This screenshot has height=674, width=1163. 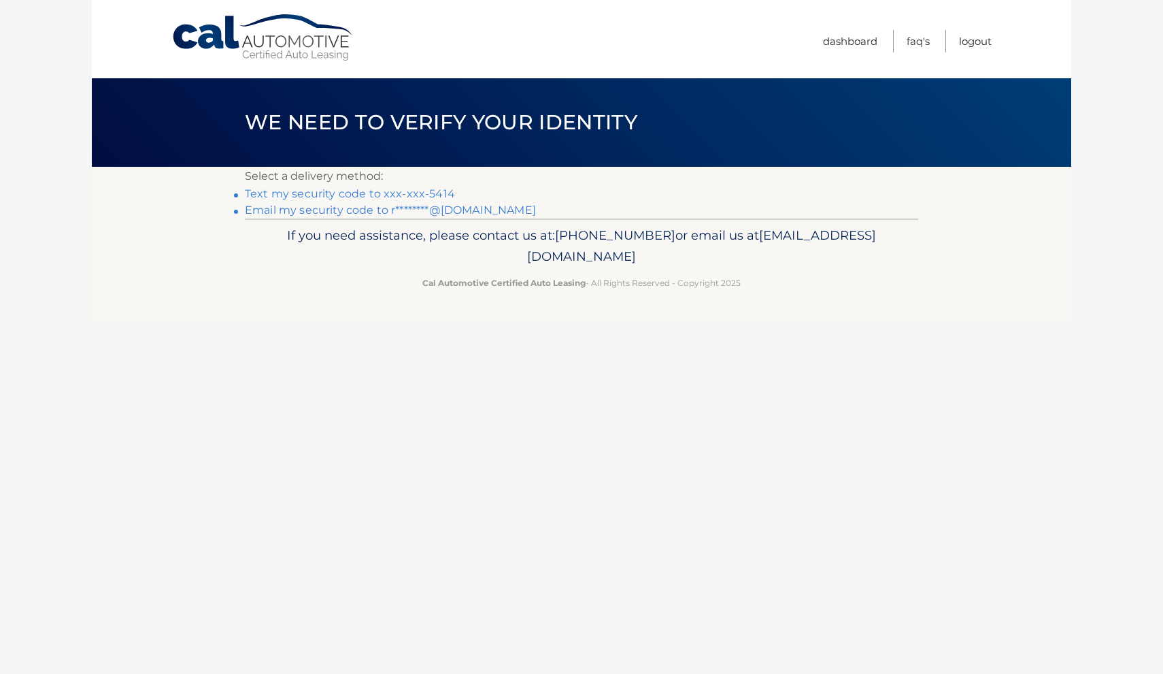 I want to click on p: - All Rights Reserved - Copyright 2025, so click(x=582, y=282).